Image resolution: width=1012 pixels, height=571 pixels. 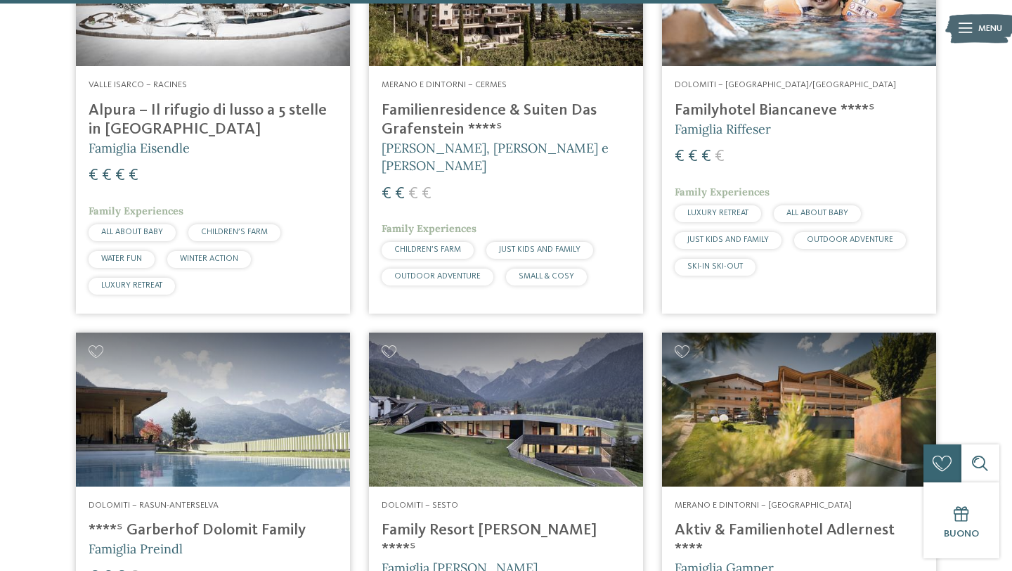 What do you see at coordinates (122, 259) in the screenshot?
I see `span: WATER FUN` at bounding box center [122, 259].